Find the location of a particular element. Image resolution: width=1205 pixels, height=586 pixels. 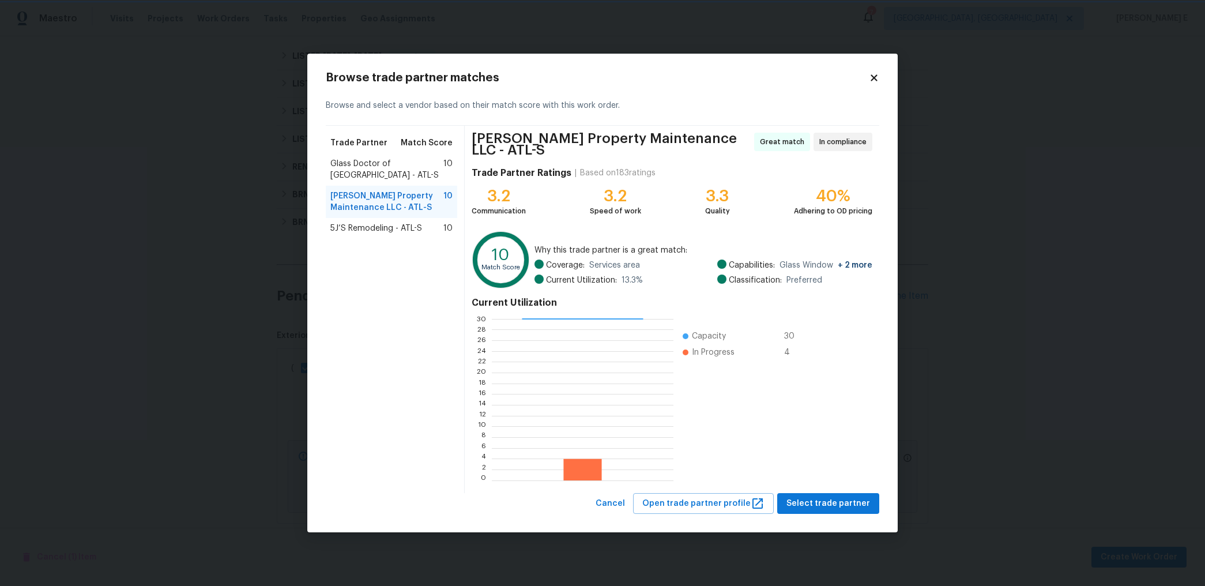

button: Open trade partner profile is located at coordinates (703, 503).